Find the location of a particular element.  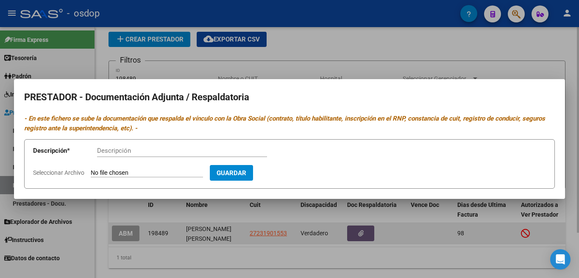

span: Seleccionar Archivo is located at coordinates (58, 173).